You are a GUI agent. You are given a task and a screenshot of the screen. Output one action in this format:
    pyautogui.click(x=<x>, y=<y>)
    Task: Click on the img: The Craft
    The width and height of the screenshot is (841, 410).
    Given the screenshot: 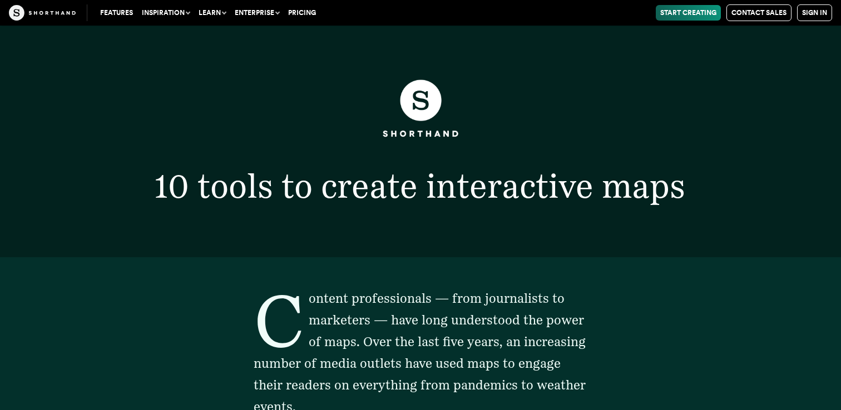 What is the action you would take?
    pyautogui.click(x=42, y=13)
    